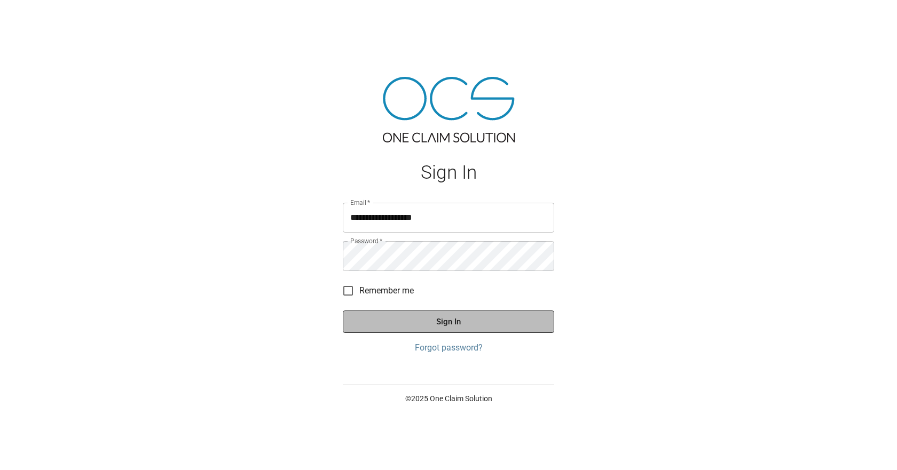 The width and height of the screenshot is (897, 470). Describe the element at coordinates (360, 202) in the screenshot. I see `label: Email` at that location.